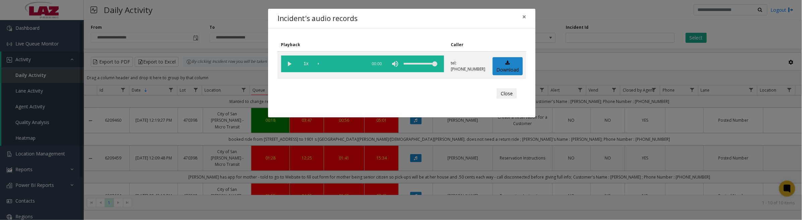 The width and height of the screenshot is (802, 220). Describe the element at coordinates (420, 64) in the screenshot. I see `div: volume level` at that location.